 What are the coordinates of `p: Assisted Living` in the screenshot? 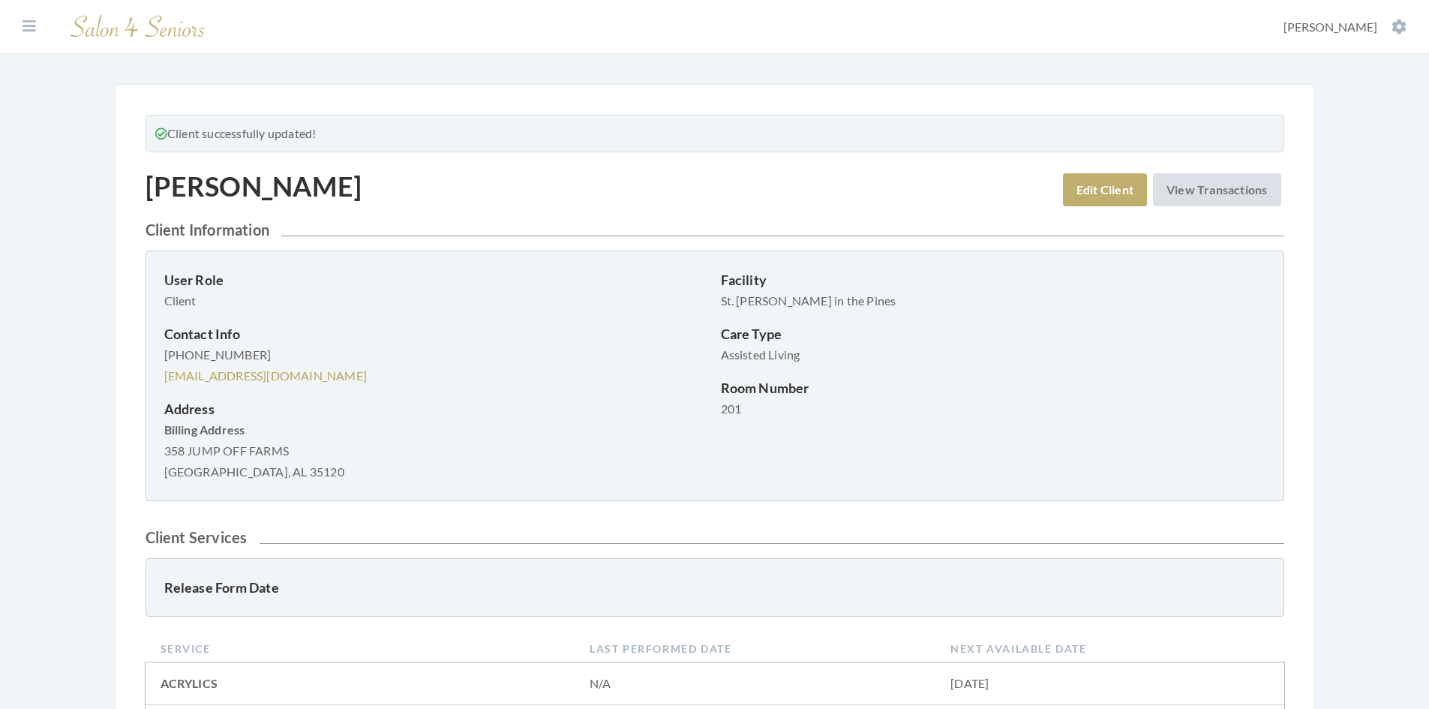 It's located at (993, 355).